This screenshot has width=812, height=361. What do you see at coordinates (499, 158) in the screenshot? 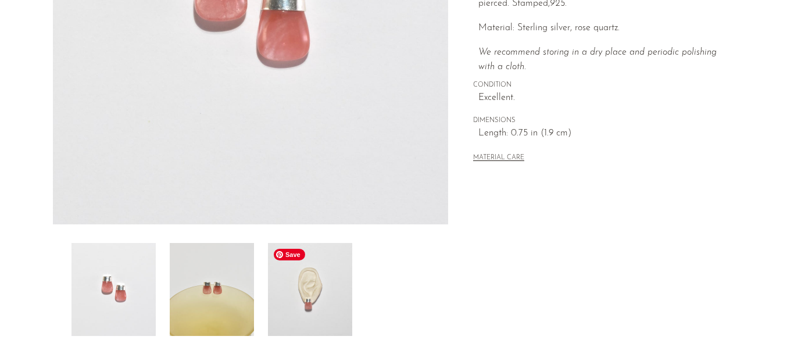
I see `button: MATERIAL CARE` at bounding box center [499, 158].